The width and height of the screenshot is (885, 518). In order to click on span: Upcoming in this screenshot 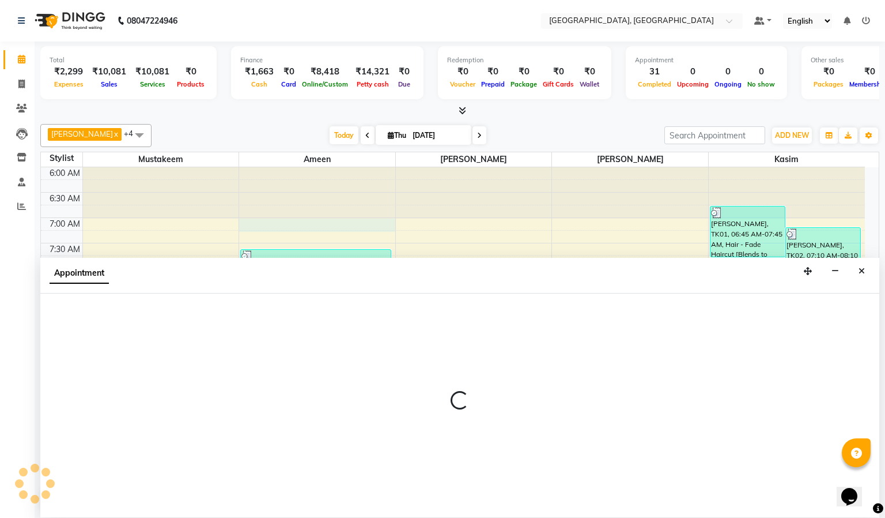, I will do `click(693, 84)`.